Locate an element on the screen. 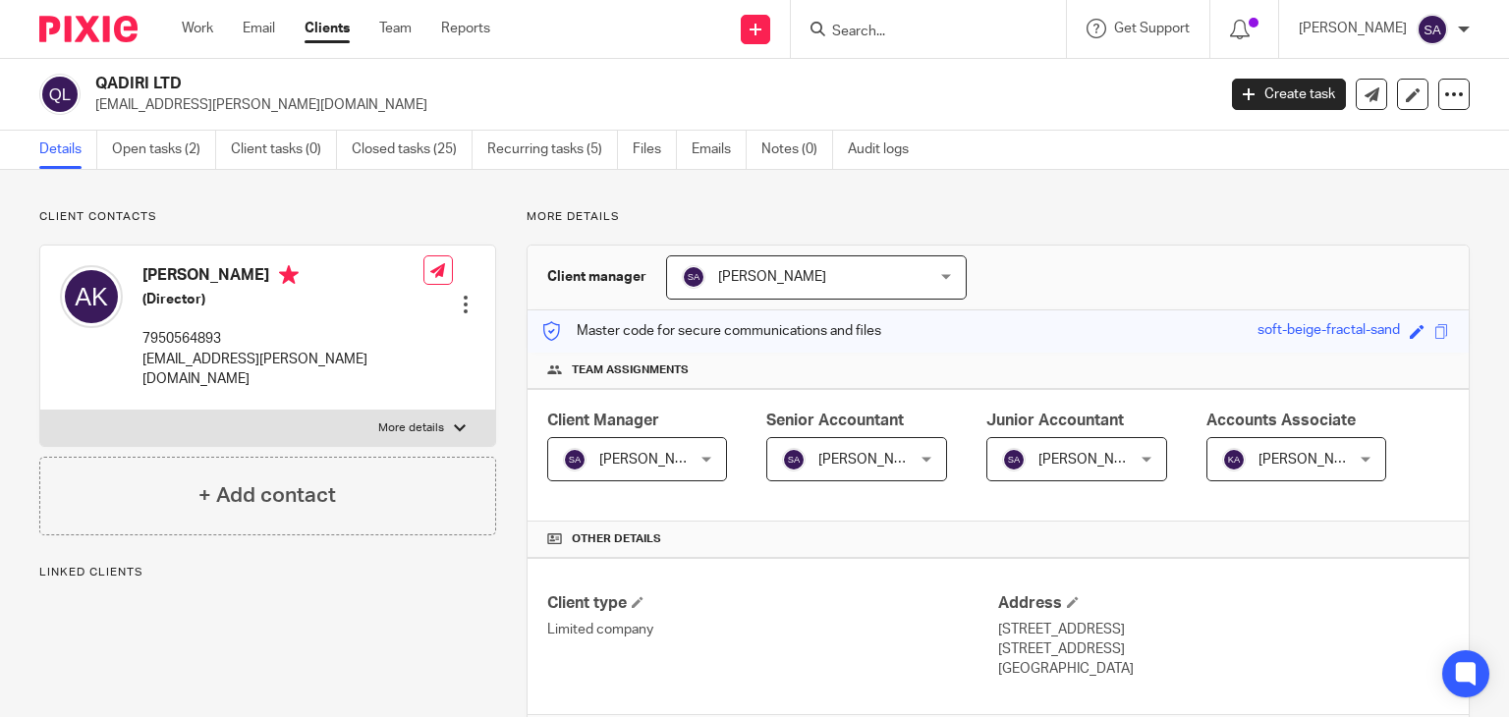 The width and height of the screenshot is (1509, 717). a: Work is located at coordinates (197, 28).